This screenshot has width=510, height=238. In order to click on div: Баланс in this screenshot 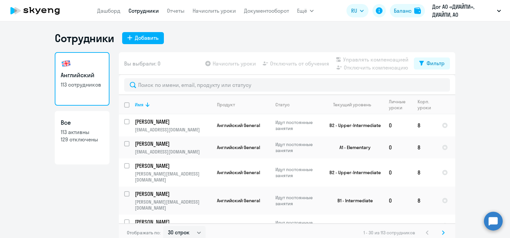, I will do `click(403, 11)`.